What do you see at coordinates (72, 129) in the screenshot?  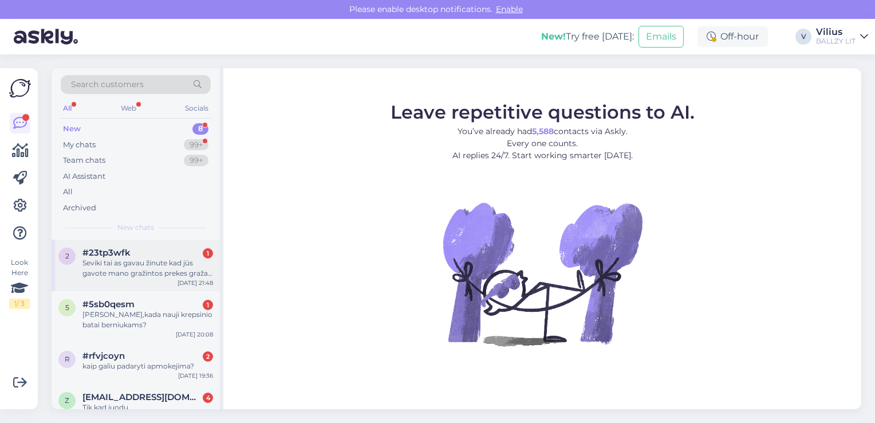 I see `div: New` at bounding box center [72, 129].